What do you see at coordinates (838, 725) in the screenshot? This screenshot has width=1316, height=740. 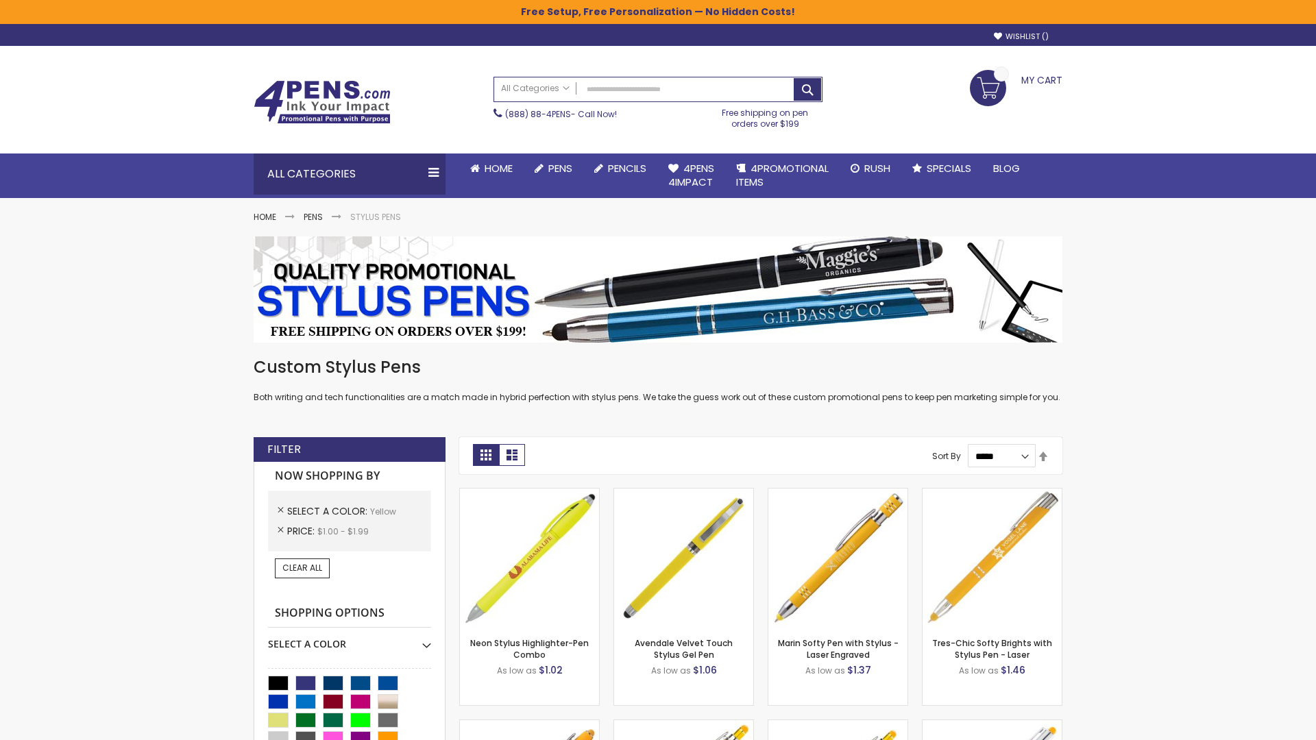 I see `a: Phoenix Softy Brights Gel with Stylus Pen - Laser-Yellow` at bounding box center [838, 725].